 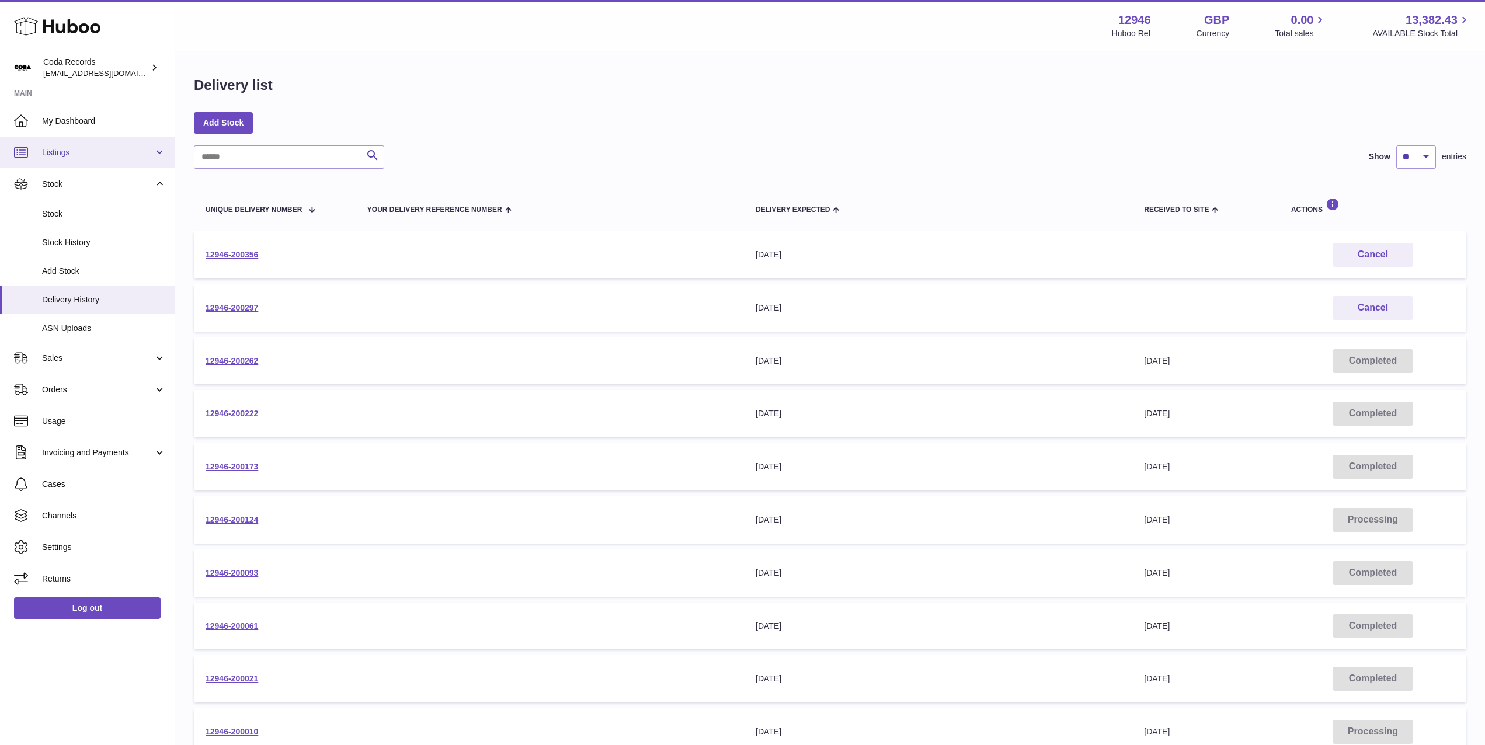 What do you see at coordinates (98, 358) in the screenshot?
I see `span: Sales` at bounding box center [98, 358].